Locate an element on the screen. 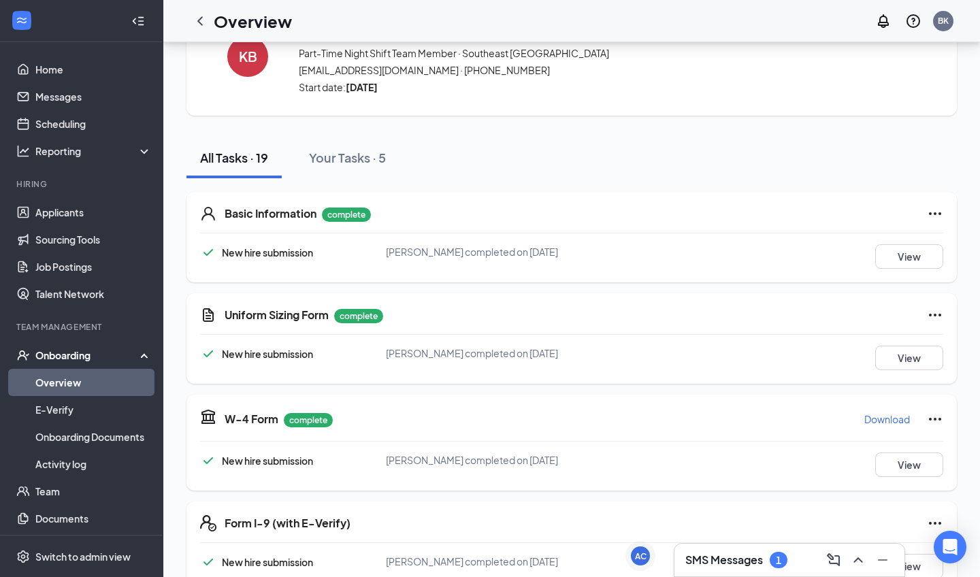 The height and width of the screenshot is (577, 980). a: Applicants is located at coordinates (93, 212).